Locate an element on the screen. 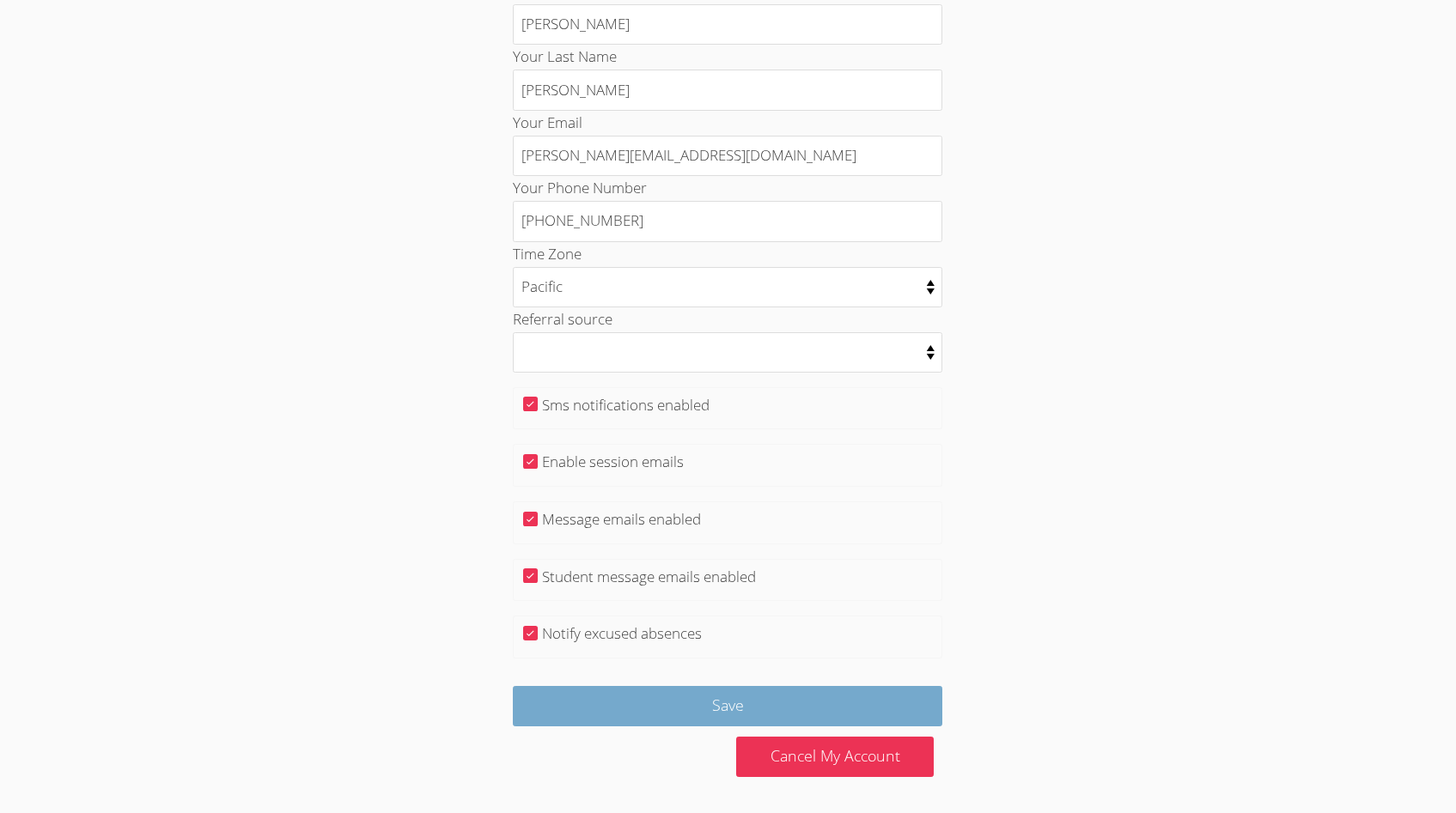 This screenshot has width=1456, height=813. label: Enable session emails is located at coordinates (612, 461).